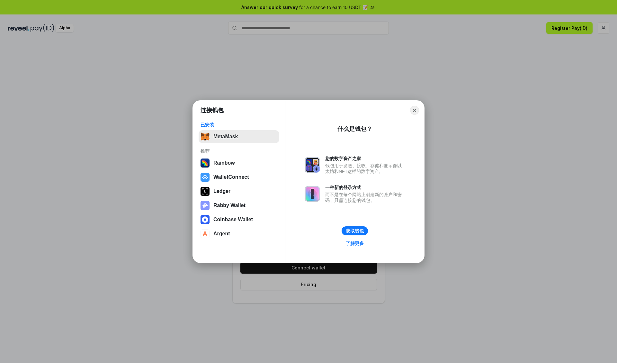 This screenshot has height=363, width=617. Describe the element at coordinates (225, 136) in the screenshot. I see `div: MetaMask` at that location.